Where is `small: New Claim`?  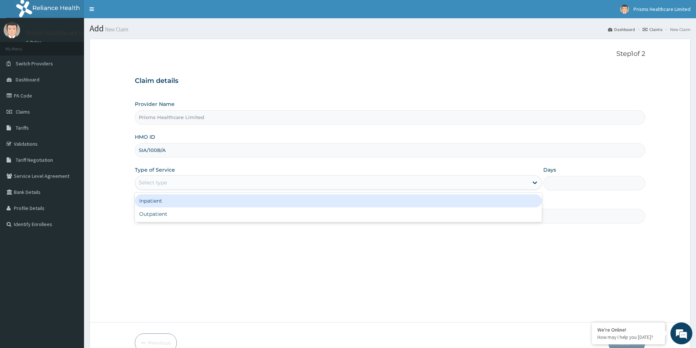
small: New Claim is located at coordinates (116, 29).